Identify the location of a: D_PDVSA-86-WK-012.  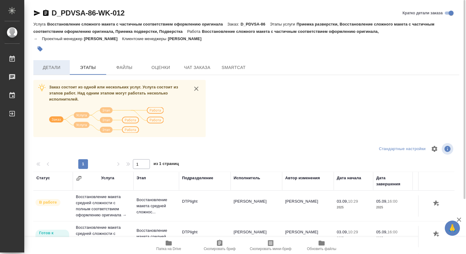
(88, 13).